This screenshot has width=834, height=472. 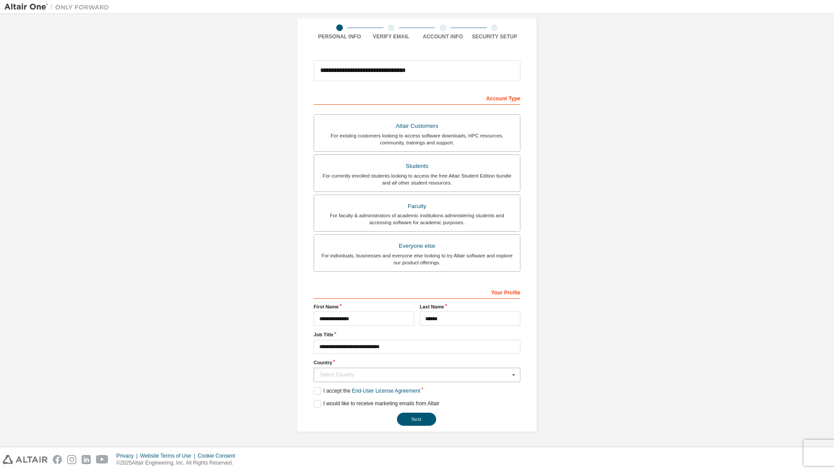 I want to click on img: altair_logo.svg, so click(x=25, y=459).